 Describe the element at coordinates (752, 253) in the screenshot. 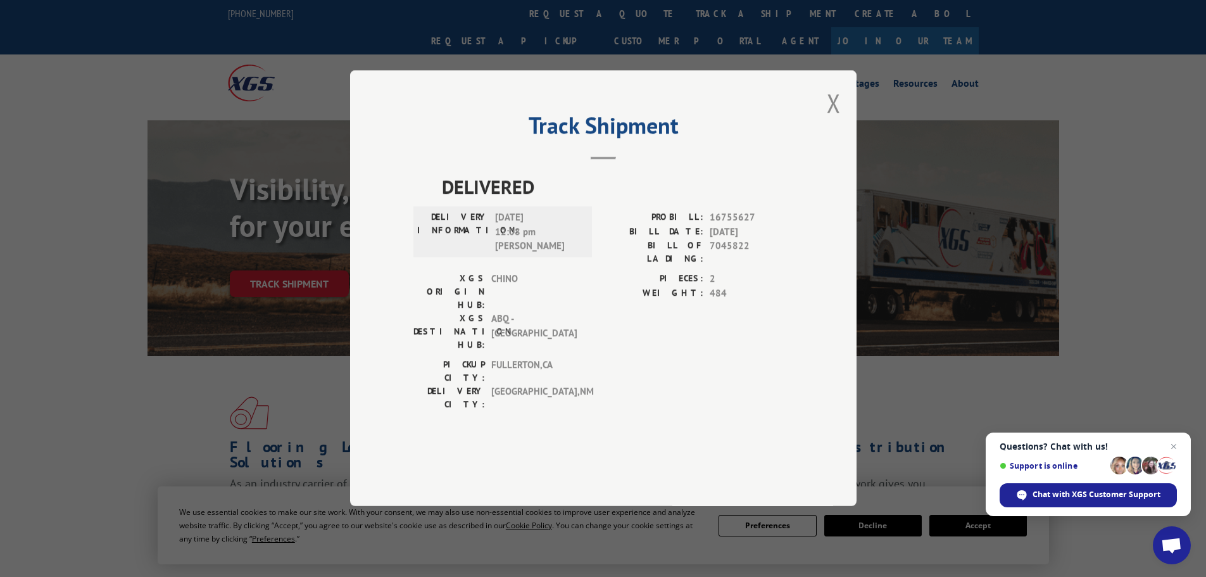

I see `span: 7045822` at that location.